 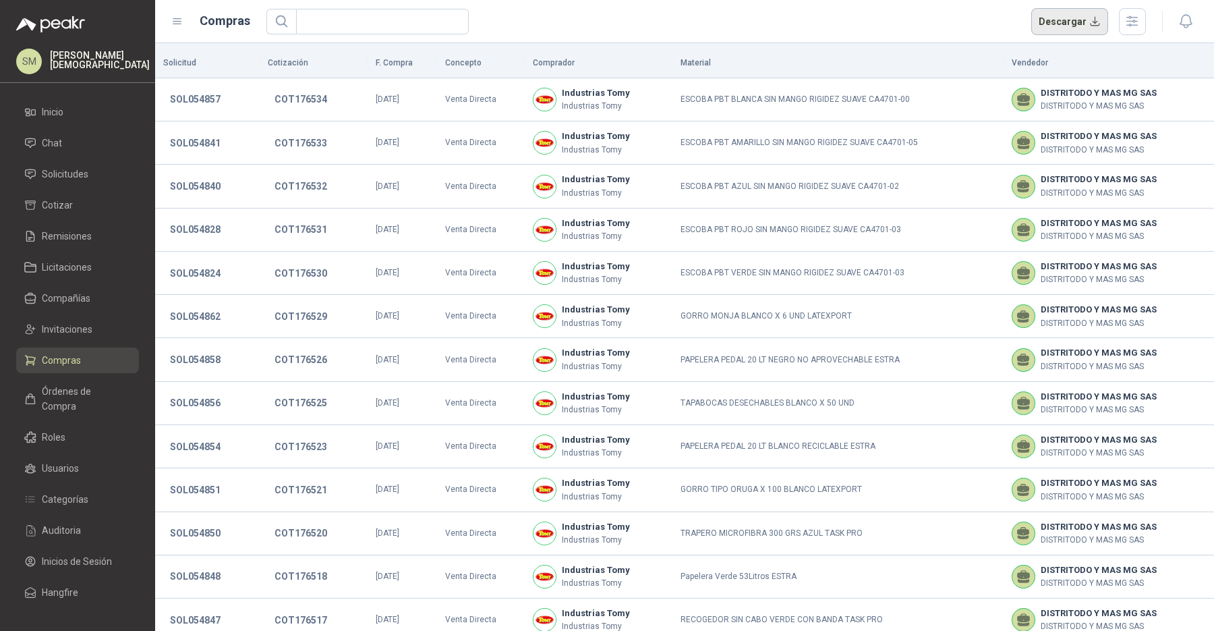 I want to click on a: Chat, so click(x=78, y=143).